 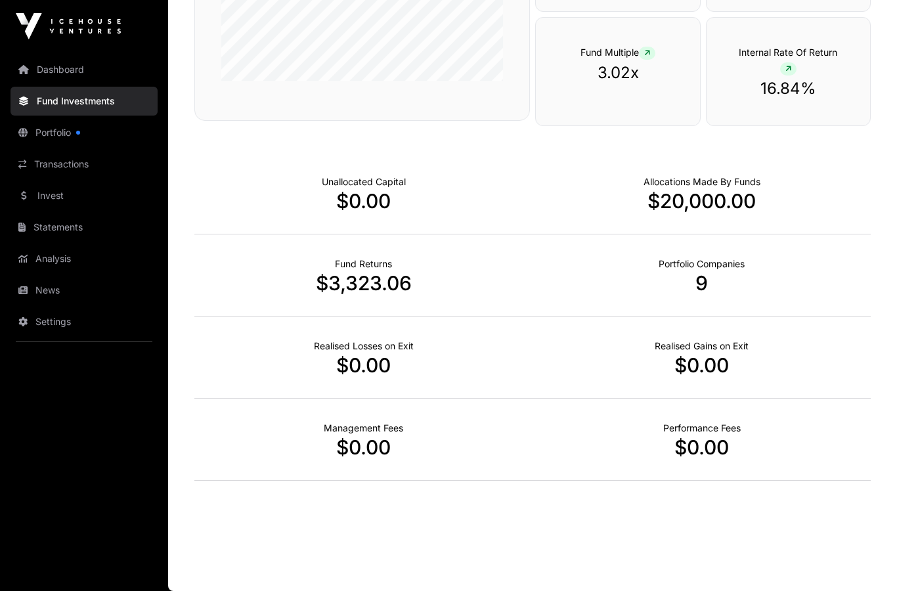 I want to click on span: Fund Multiple, so click(x=618, y=52).